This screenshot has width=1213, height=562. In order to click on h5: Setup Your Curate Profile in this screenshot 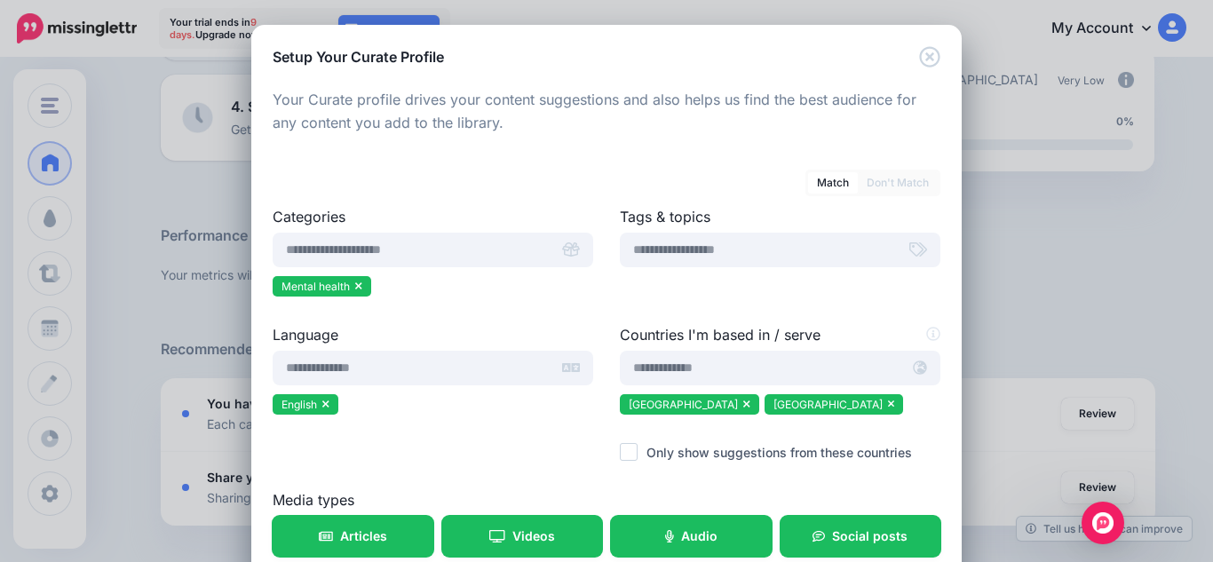, I will do `click(358, 57)`.